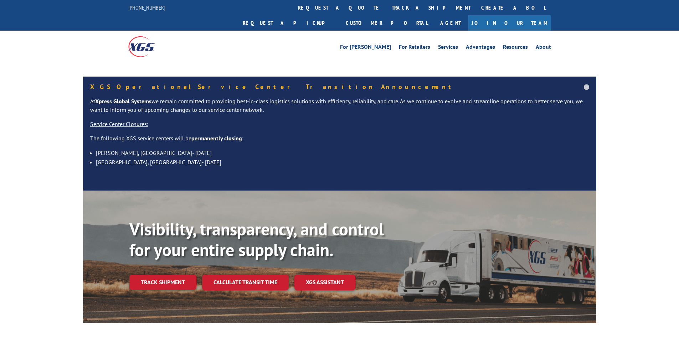 This screenshot has width=679, height=343. I want to click on p: At we remain committed to providing best-in-class logistics solutions with efficiency, reliabilit..., so click(340, 109).